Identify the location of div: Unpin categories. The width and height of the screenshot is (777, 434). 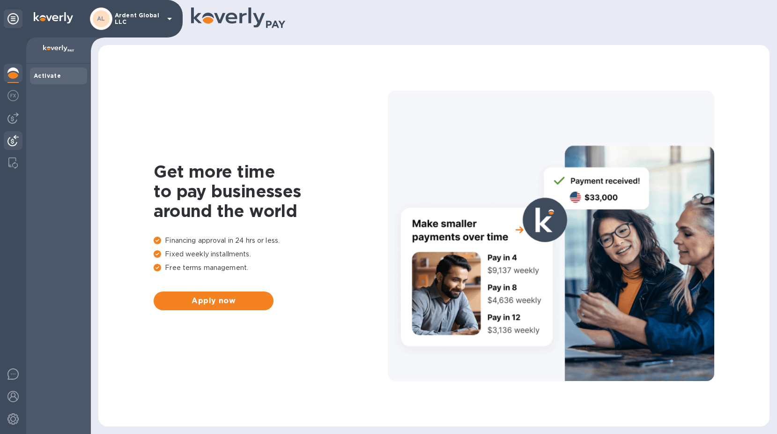
(13, 19).